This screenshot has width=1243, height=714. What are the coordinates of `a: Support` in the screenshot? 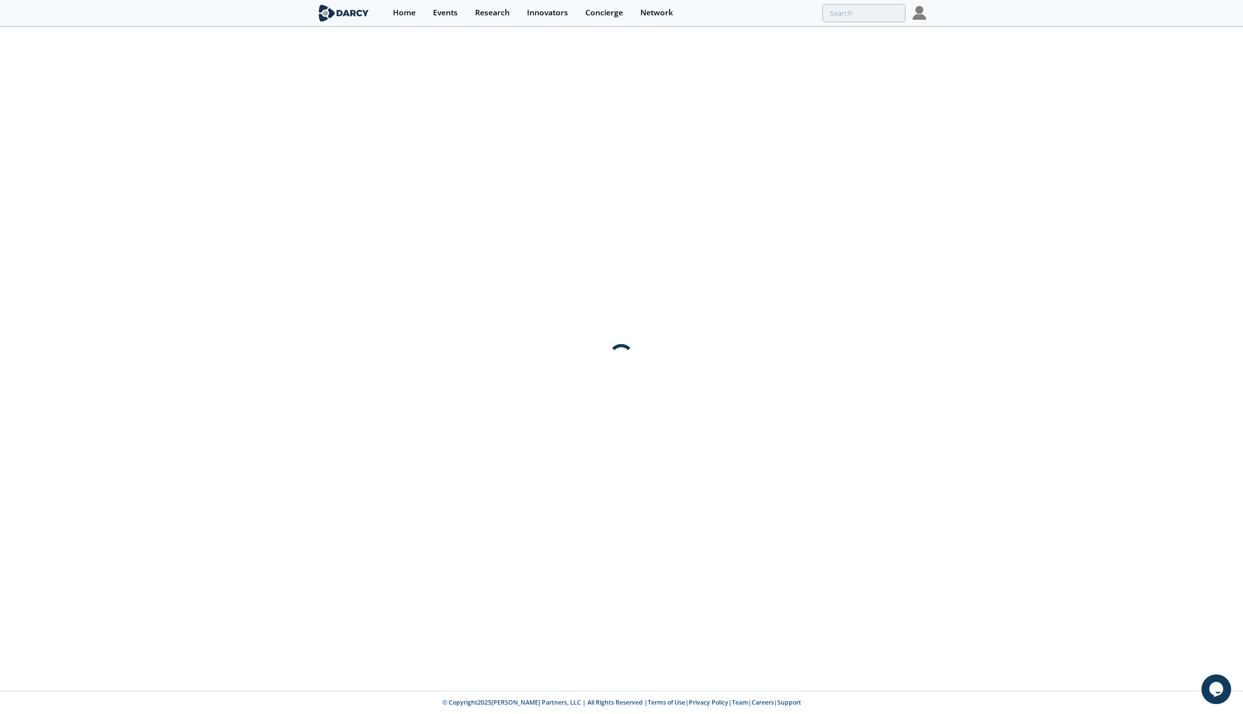 It's located at (789, 703).